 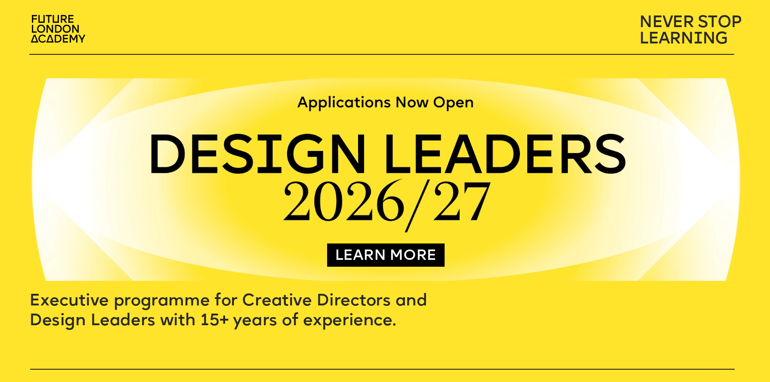 What do you see at coordinates (386, 256) in the screenshot?
I see `a: LEARN MORE` at bounding box center [386, 256].